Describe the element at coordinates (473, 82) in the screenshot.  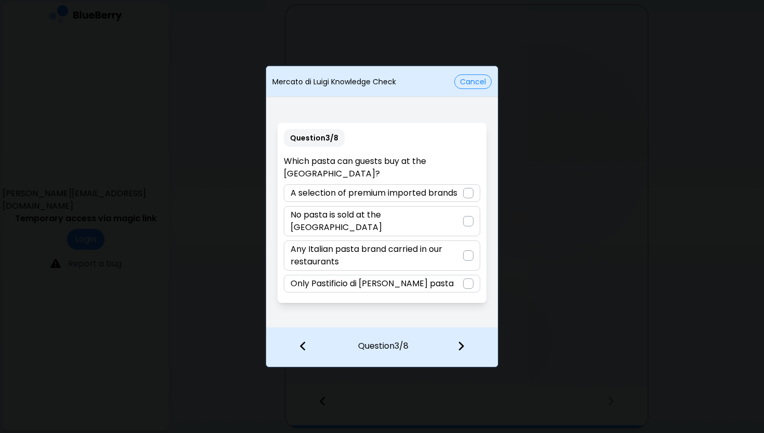
I see `button: Cancel` at that location.